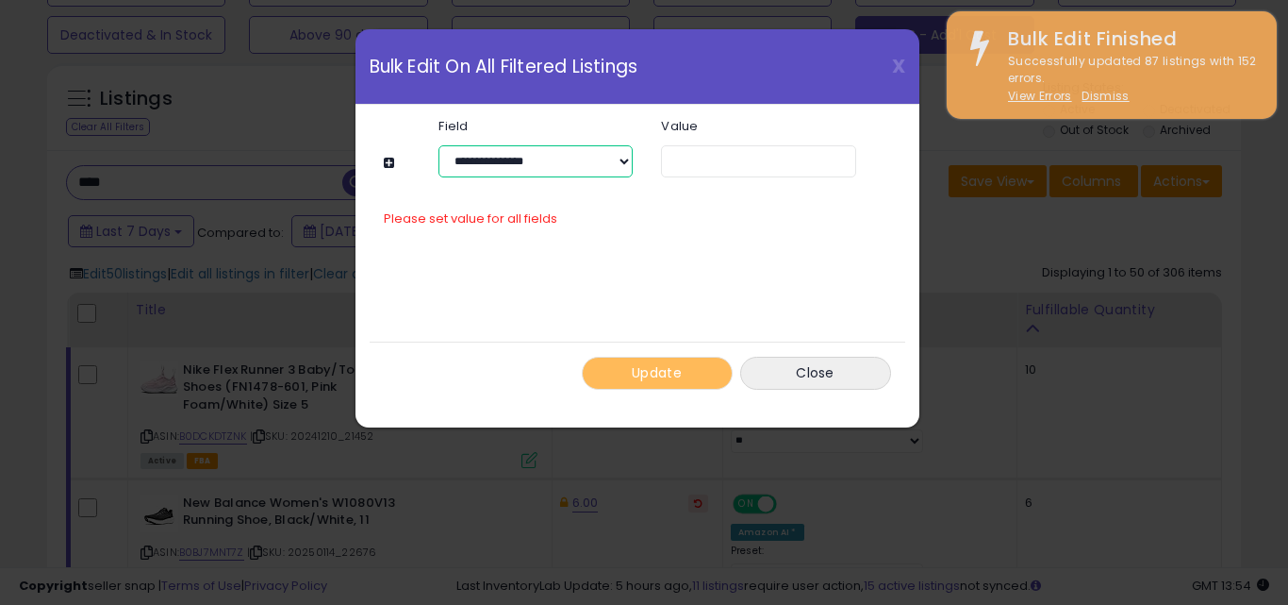 The width and height of the screenshot is (1288, 605). Describe the element at coordinates (1128, 39) in the screenshot. I see `div: Bulk Edit Finished` at that location.